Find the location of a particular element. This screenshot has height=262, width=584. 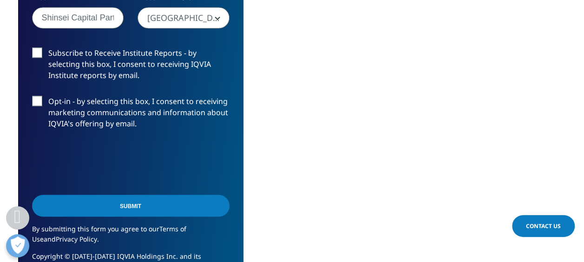

a: Privacy Policy is located at coordinates (76, 238).